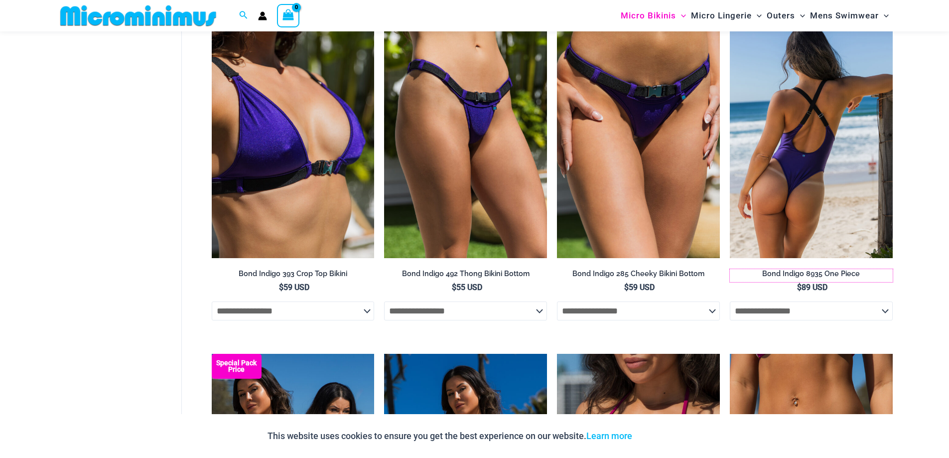 The width and height of the screenshot is (949, 458). What do you see at coordinates (465, 275) in the screenshot?
I see `a: Bond Indigo 492 Thong Bikini Bottom` at bounding box center [465, 275].